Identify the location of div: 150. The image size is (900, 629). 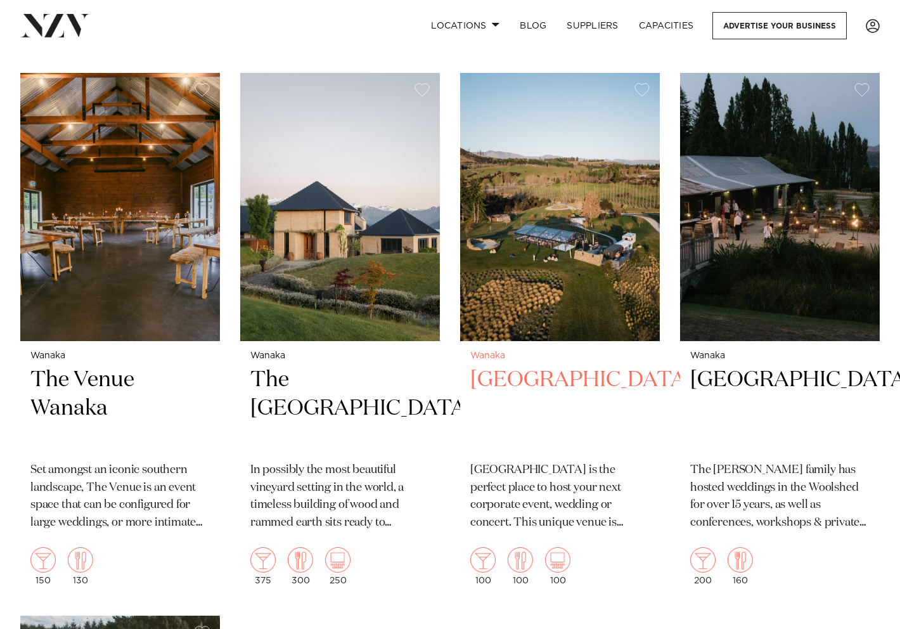
(43, 566).